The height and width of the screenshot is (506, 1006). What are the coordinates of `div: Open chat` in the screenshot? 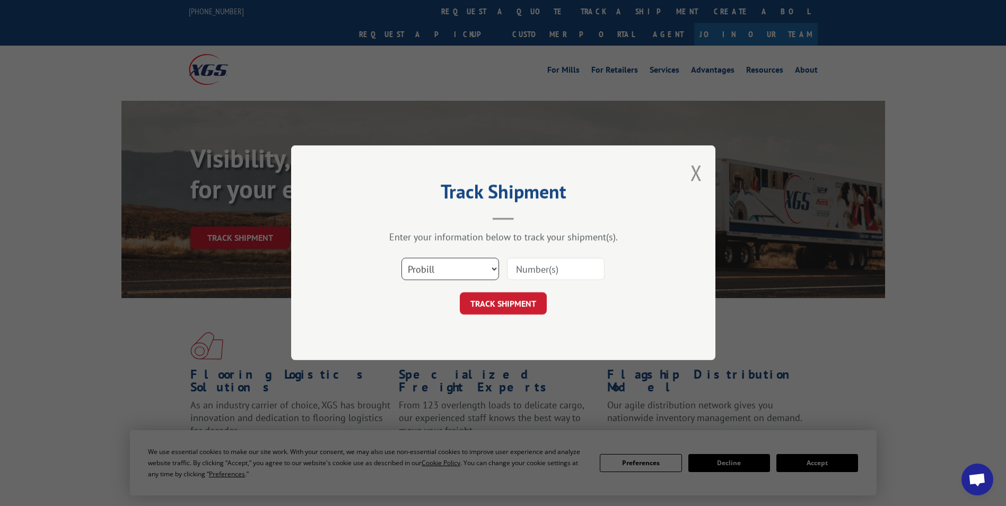 It's located at (978, 480).